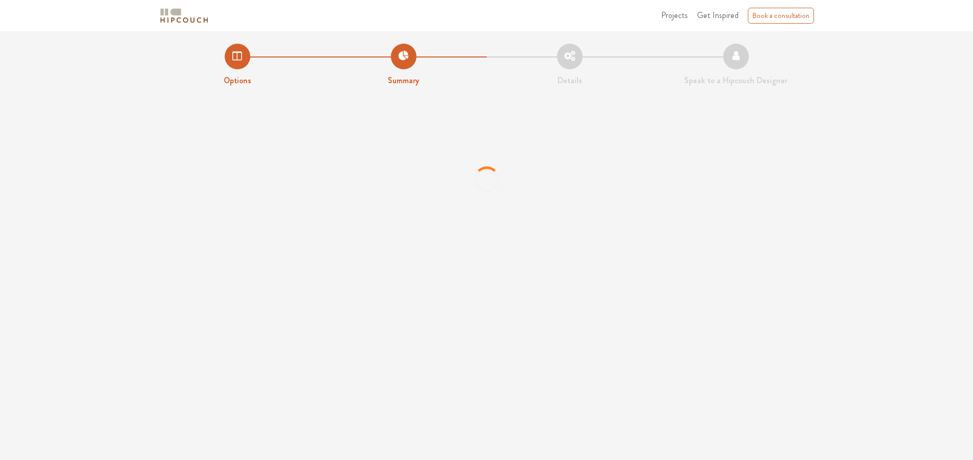 The width and height of the screenshot is (973, 460). I want to click on img: logo-horizontal.svg, so click(184, 15).